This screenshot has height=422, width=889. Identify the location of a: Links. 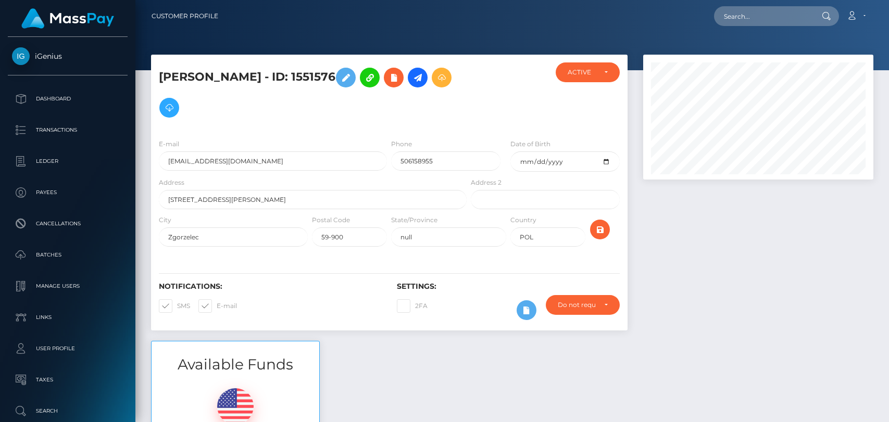
(68, 318).